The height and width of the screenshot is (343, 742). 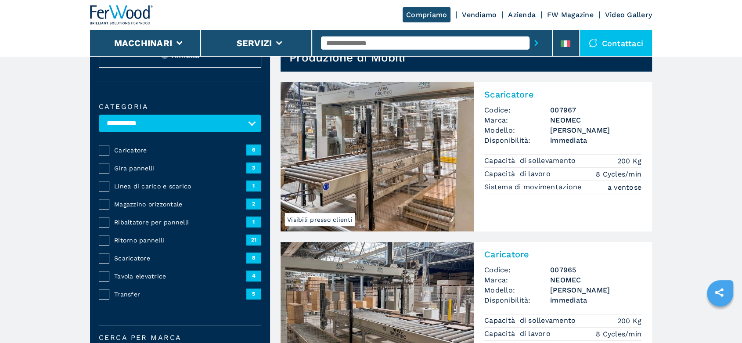 What do you see at coordinates (254, 276) in the screenshot?
I see `span: 4` at bounding box center [254, 276].